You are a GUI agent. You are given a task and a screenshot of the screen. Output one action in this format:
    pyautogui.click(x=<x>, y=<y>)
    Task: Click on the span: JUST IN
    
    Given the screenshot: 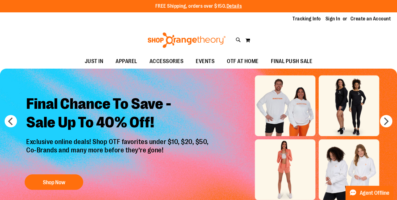 What is the action you would take?
    pyautogui.click(x=94, y=61)
    